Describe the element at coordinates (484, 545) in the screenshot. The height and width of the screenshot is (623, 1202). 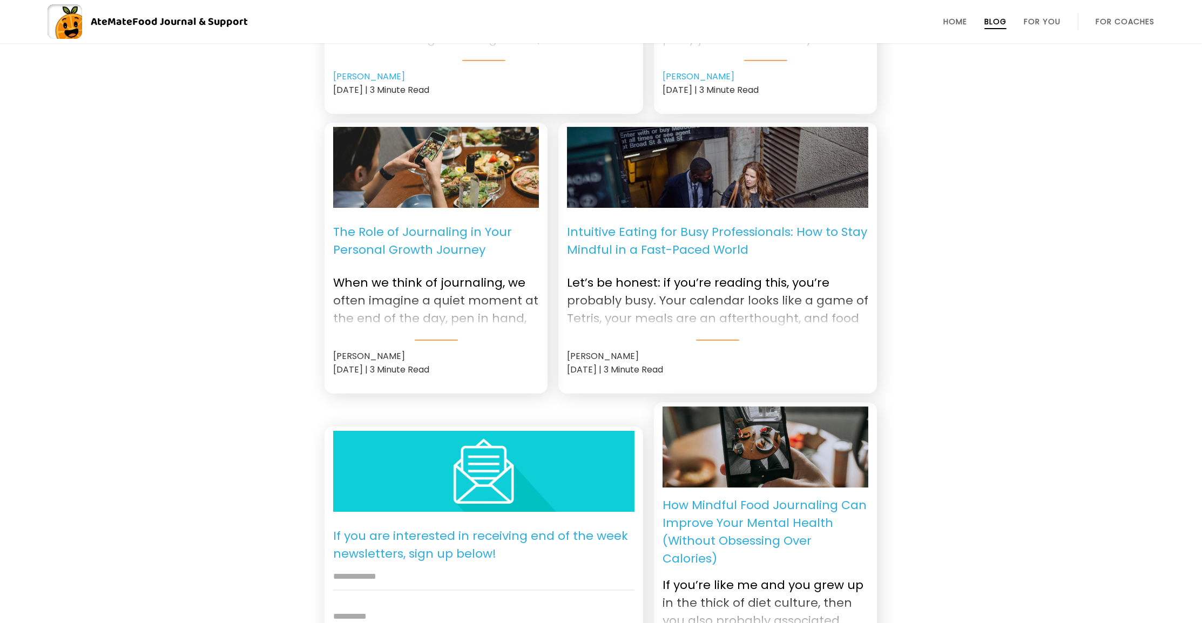
I see `p: If you are interested in receiving end of the week newsletters, sign up below!` at that location.